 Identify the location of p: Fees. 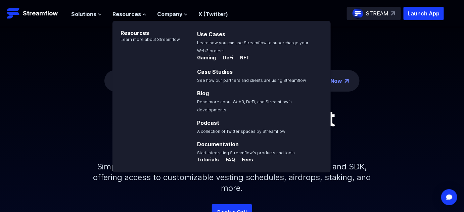
(245, 160).